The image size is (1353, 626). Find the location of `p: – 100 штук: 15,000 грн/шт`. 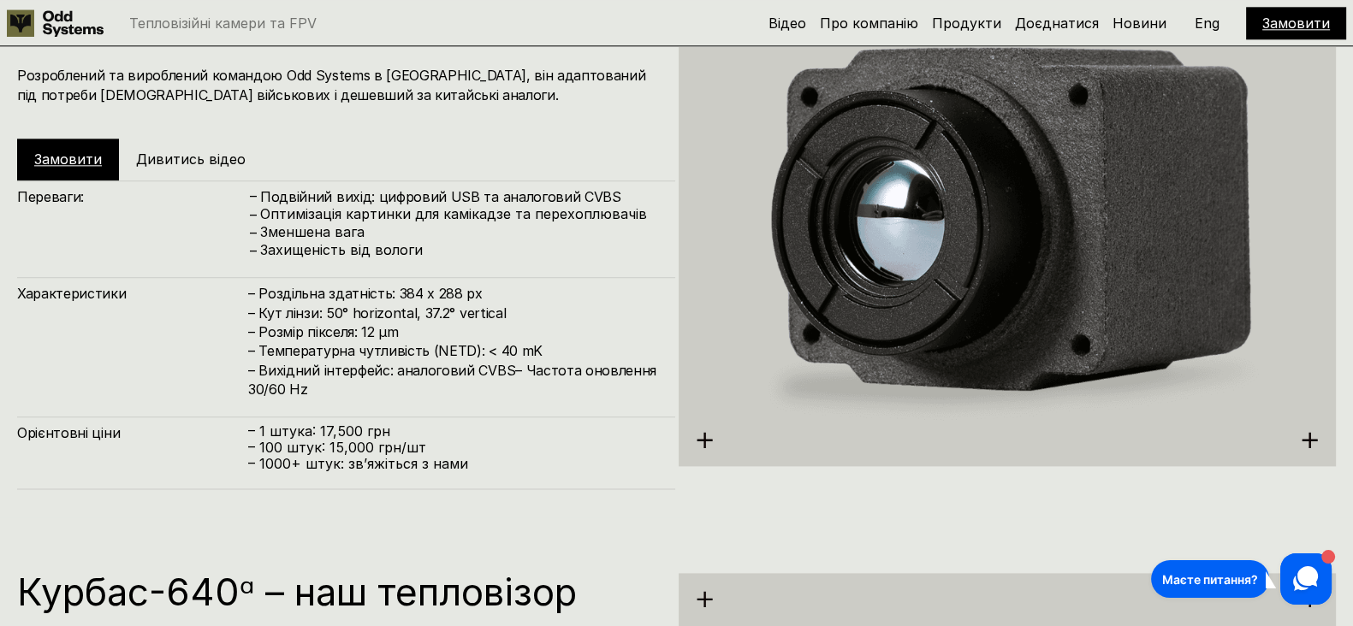

p: – 100 штук: 15,000 грн/шт is located at coordinates (453, 448).